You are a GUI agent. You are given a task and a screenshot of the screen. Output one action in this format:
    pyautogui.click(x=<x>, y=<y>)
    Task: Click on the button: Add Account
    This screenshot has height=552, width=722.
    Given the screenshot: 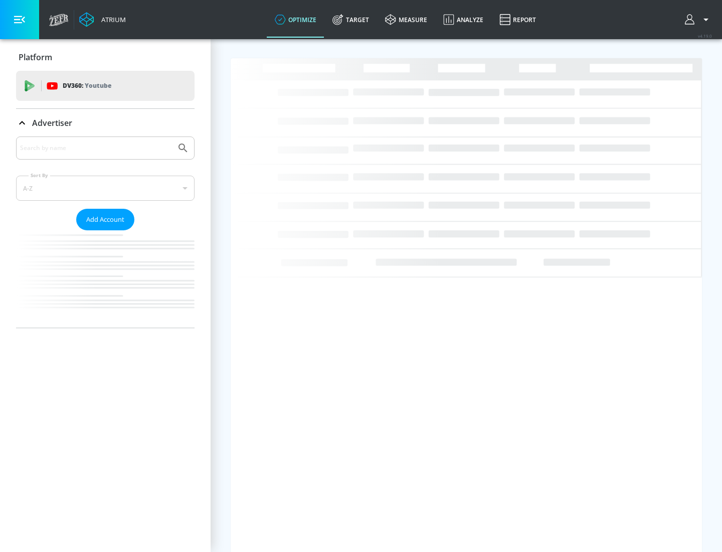 What is the action you would take?
    pyautogui.click(x=105, y=219)
    